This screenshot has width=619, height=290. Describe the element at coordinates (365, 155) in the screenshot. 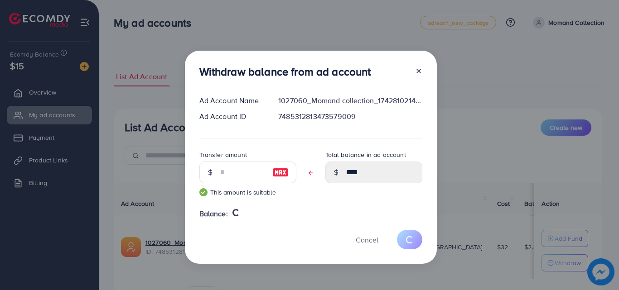

I see `label: Total balance in ad account` at that location.